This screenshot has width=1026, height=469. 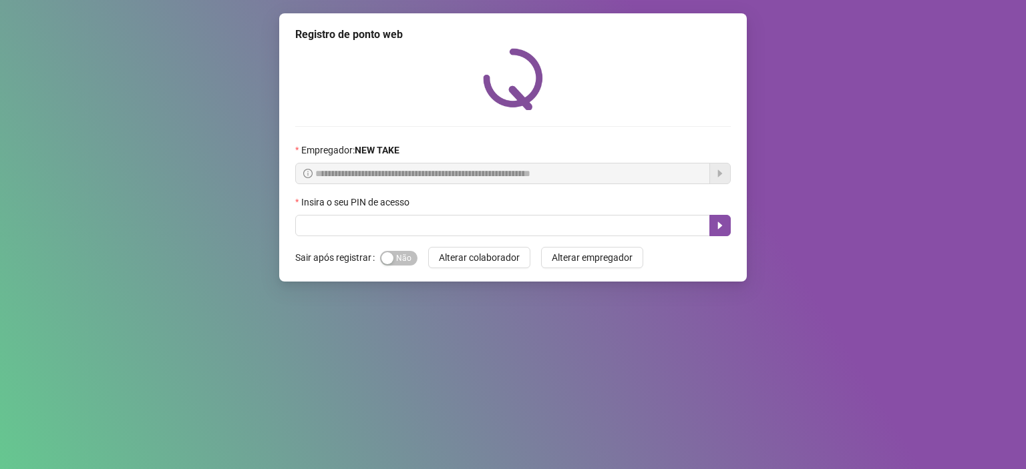 I want to click on button: Alterar empregador, so click(x=592, y=258).